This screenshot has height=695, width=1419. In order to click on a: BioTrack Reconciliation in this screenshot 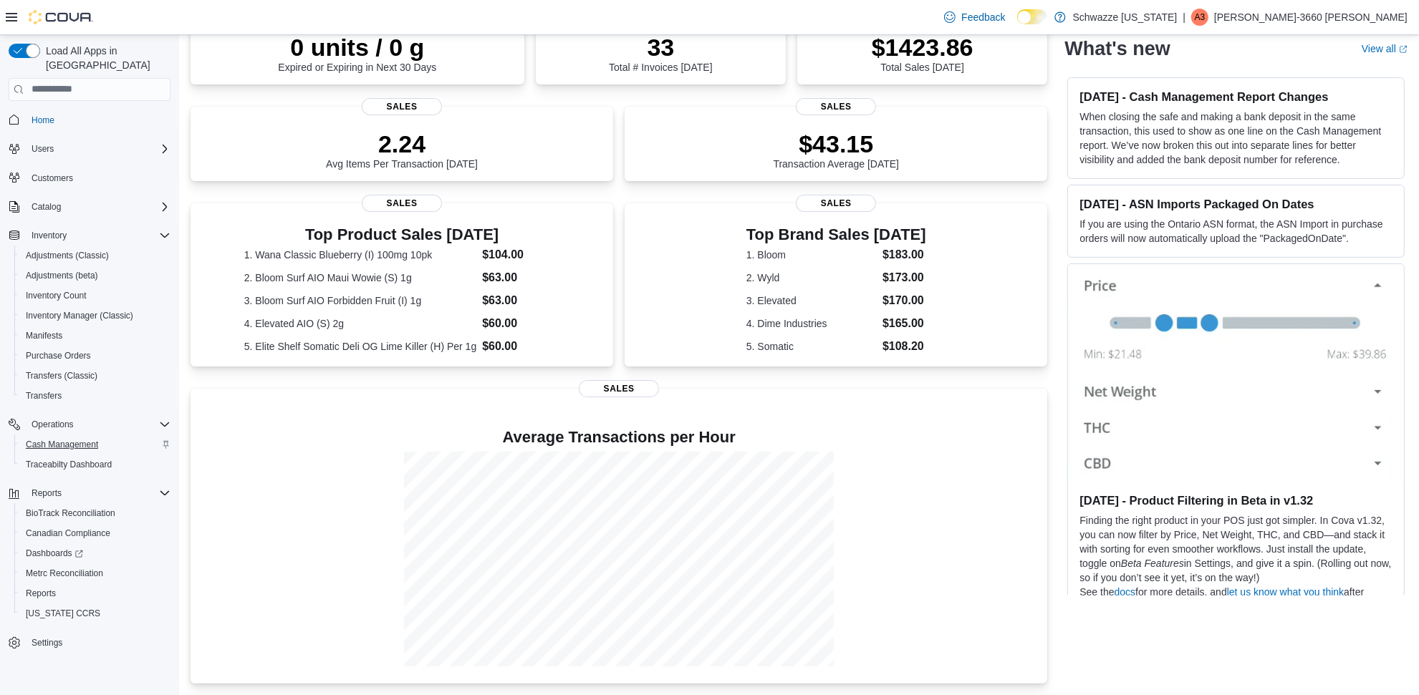, I will do `click(70, 513)`.